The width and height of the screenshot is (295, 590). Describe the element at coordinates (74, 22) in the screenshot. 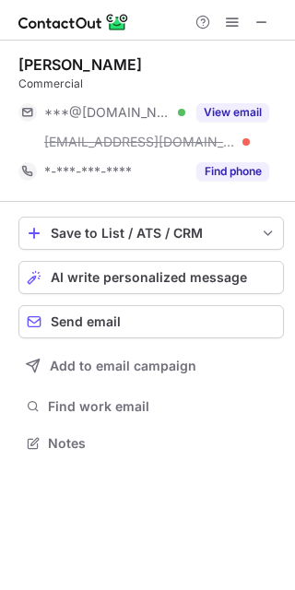

I see `img: ContactOut v5.3.10` at that location.